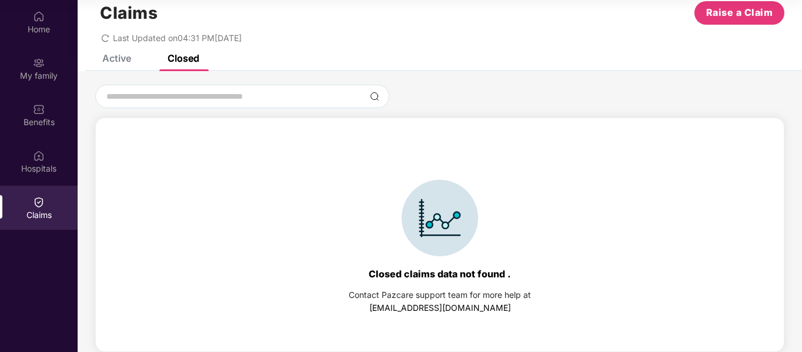  What do you see at coordinates (116, 58) in the screenshot?
I see `div: Active` at bounding box center [116, 58].